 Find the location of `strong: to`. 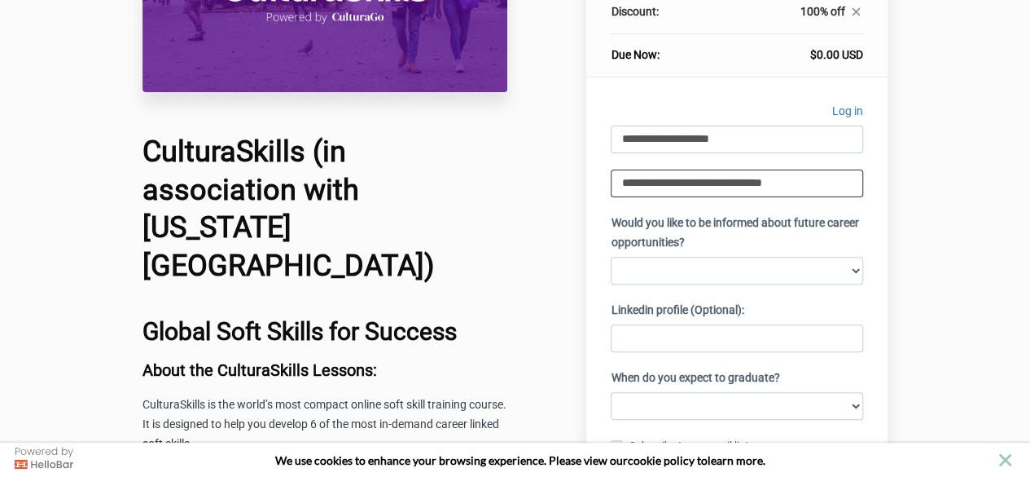

strong: to is located at coordinates (702, 459).